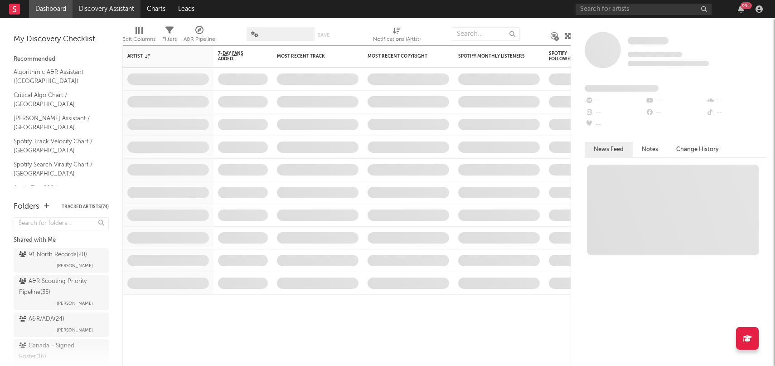 The image size is (775, 366). Describe the element at coordinates (648, 40) in the screenshot. I see `span: Some Artist` at that location.